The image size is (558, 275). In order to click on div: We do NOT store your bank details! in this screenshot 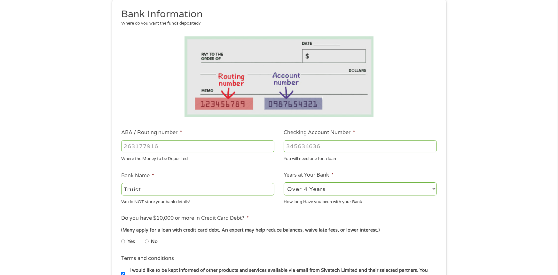, I will do `click(198, 201)`.